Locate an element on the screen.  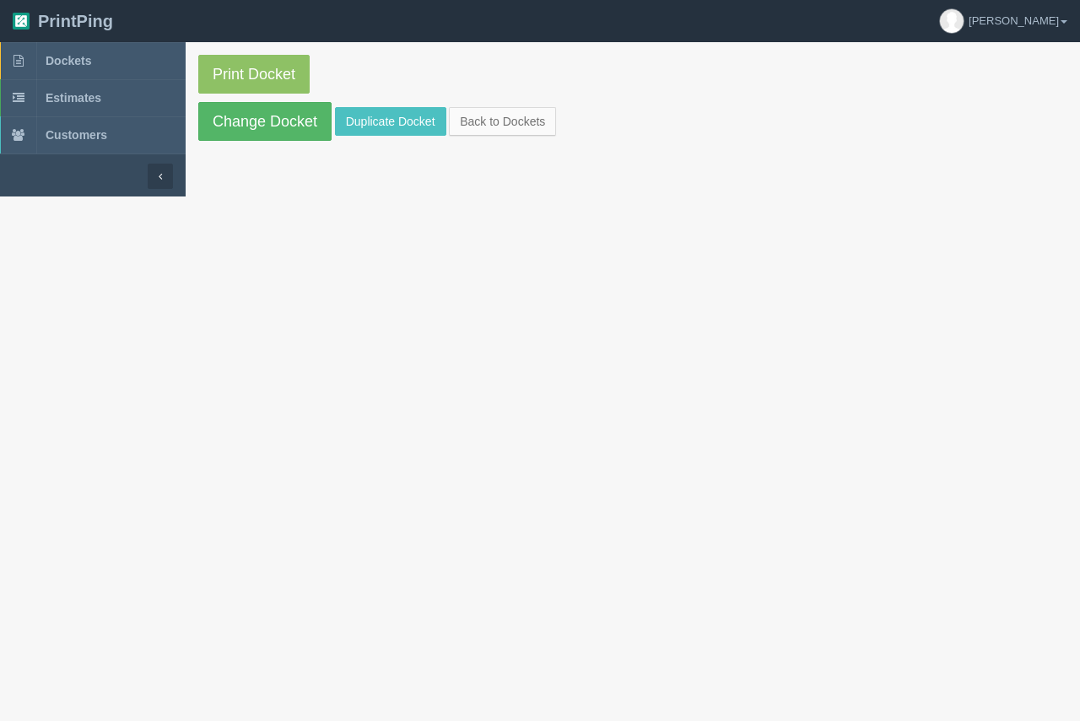
a: Print Docket is located at coordinates (254, 74).